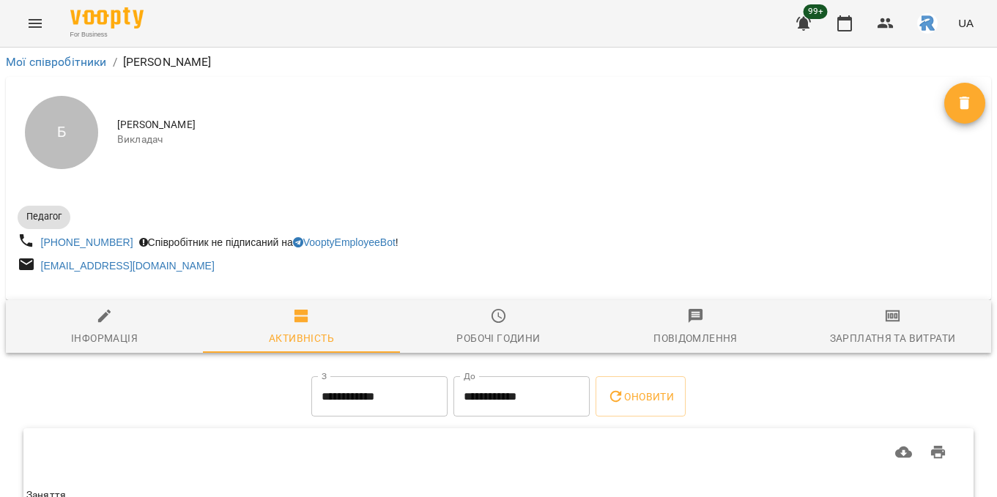 Image resolution: width=997 pixels, height=497 pixels. I want to click on button: Видалити, so click(965, 103).